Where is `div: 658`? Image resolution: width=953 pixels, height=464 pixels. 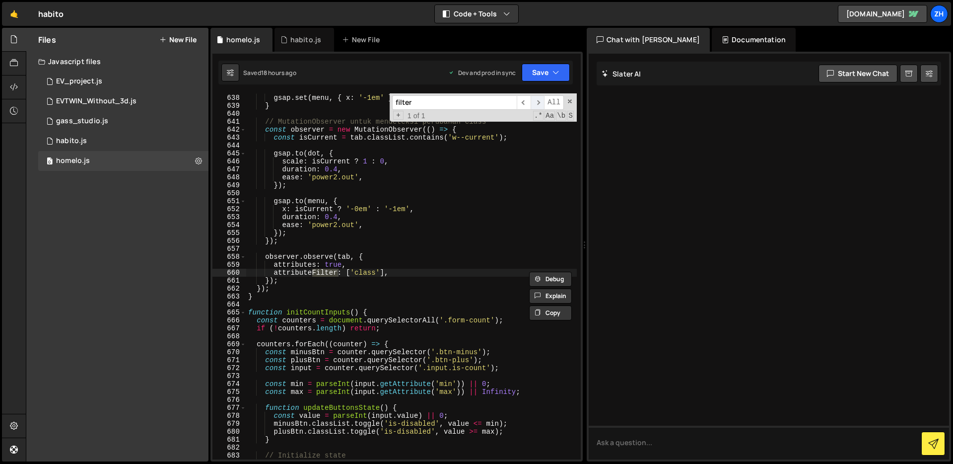 div: 658 is located at coordinates (229, 257).